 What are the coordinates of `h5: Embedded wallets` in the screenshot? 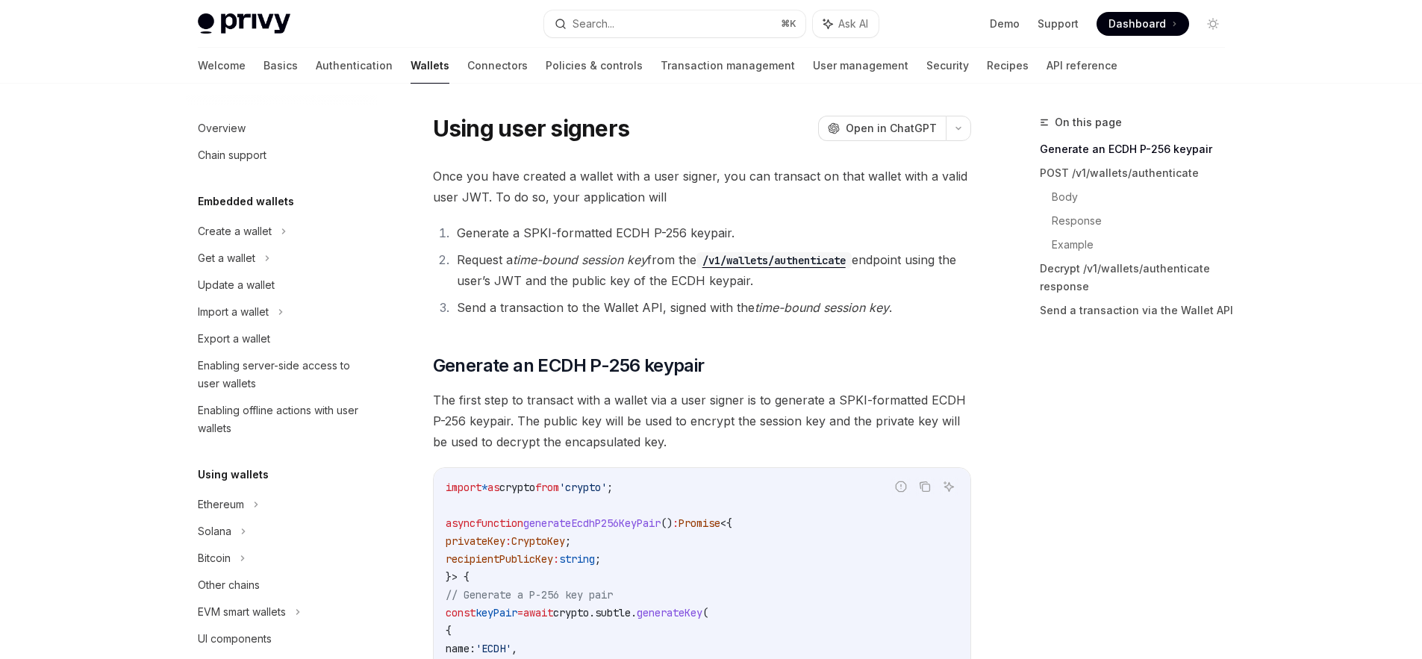 It's located at (246, 202).